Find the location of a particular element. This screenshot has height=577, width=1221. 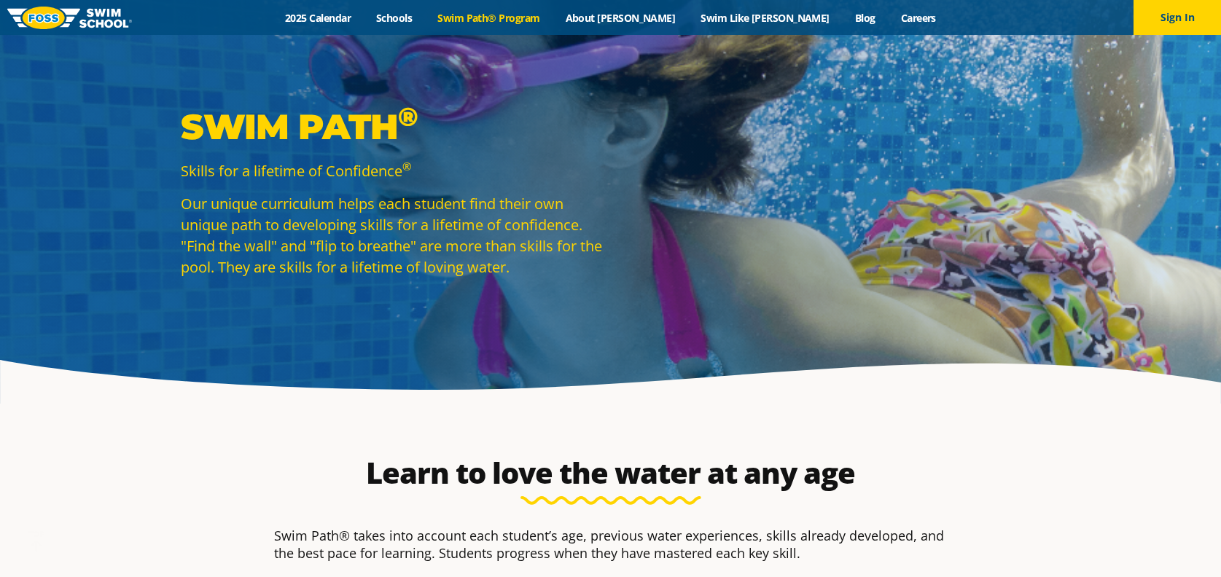

img: FOSS Swim School Logo is located at coordinates (69, 17).